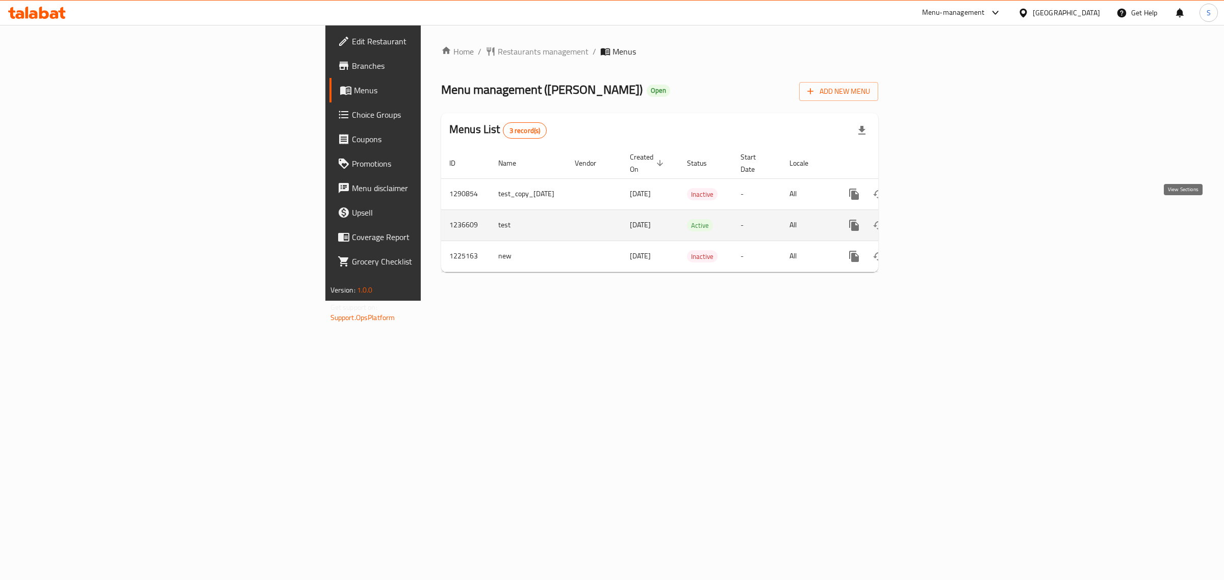 This screenshot has height=580, width=1224. Describe the element at coordinates (525, 131) in the screenshot. I see `div: Total records count` at that location.